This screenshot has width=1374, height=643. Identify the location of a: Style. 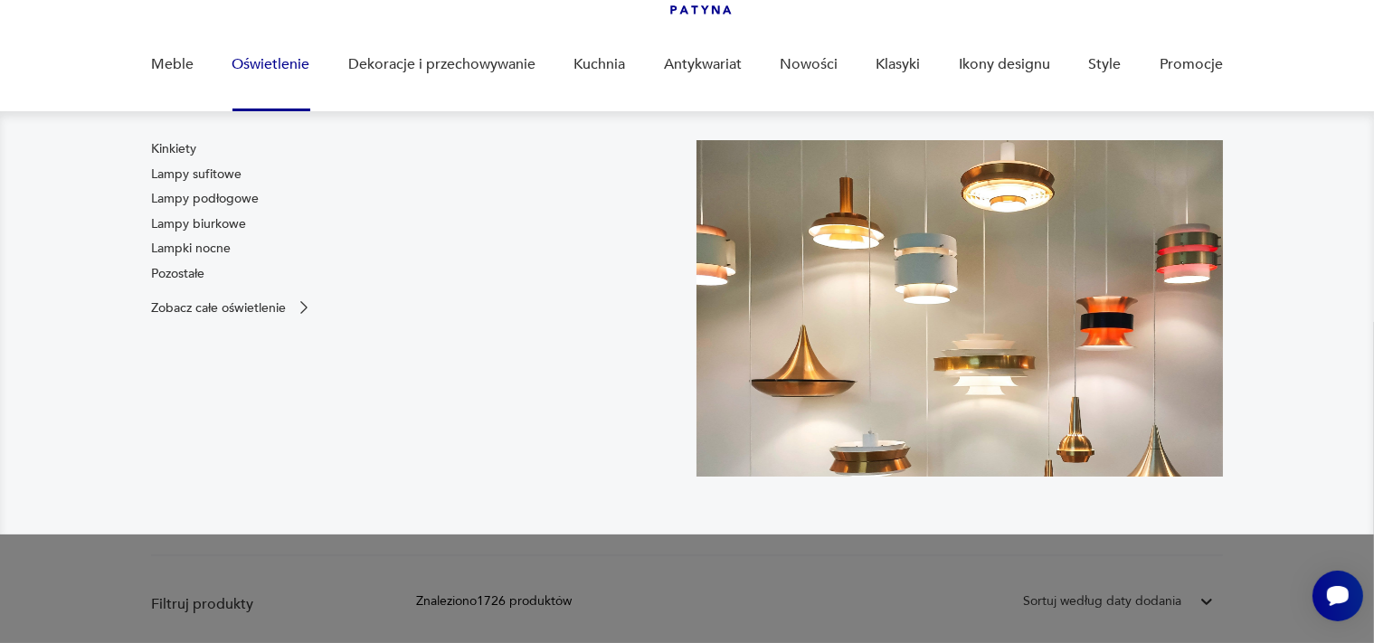
(1105, 64).